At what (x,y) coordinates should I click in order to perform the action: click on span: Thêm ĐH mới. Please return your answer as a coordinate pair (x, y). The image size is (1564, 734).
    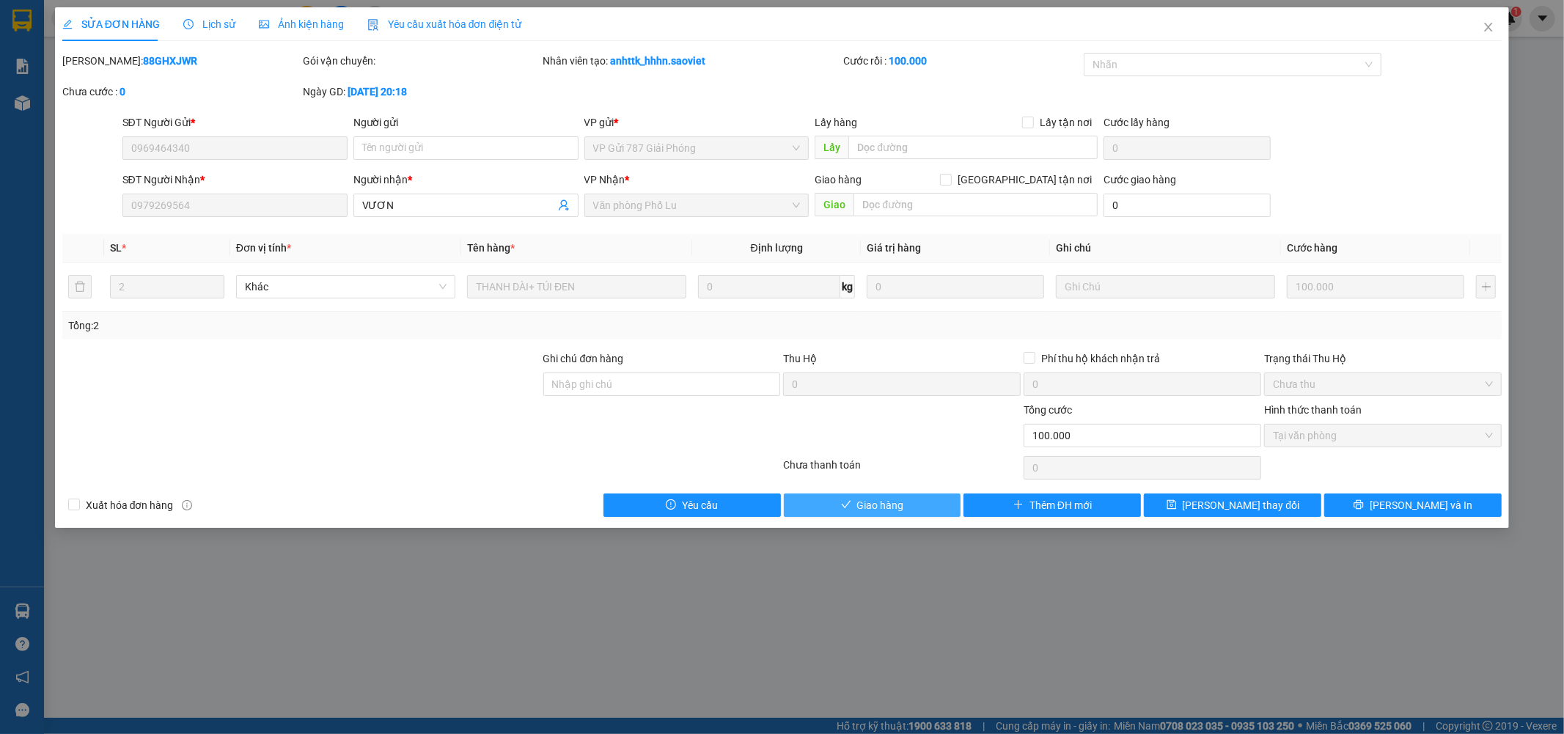
    Looking at the image, I should click on (1060, 505).